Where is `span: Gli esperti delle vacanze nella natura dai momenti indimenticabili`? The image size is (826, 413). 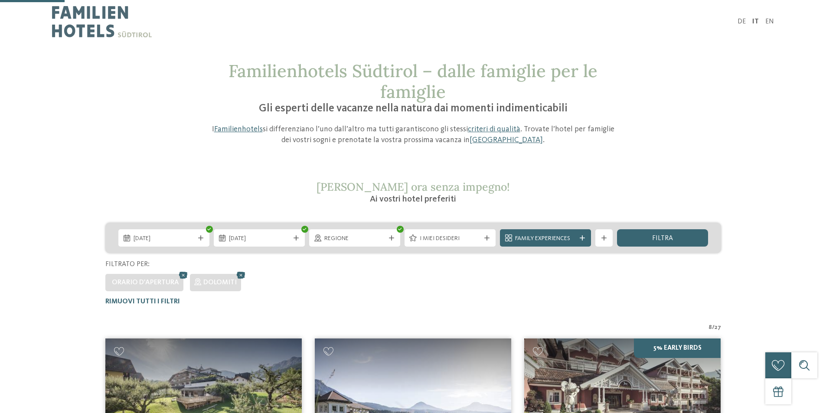 span: Gli esperti delle vacanze nella natura dai momenti indimenticabili is located at coordinates (413, 108).